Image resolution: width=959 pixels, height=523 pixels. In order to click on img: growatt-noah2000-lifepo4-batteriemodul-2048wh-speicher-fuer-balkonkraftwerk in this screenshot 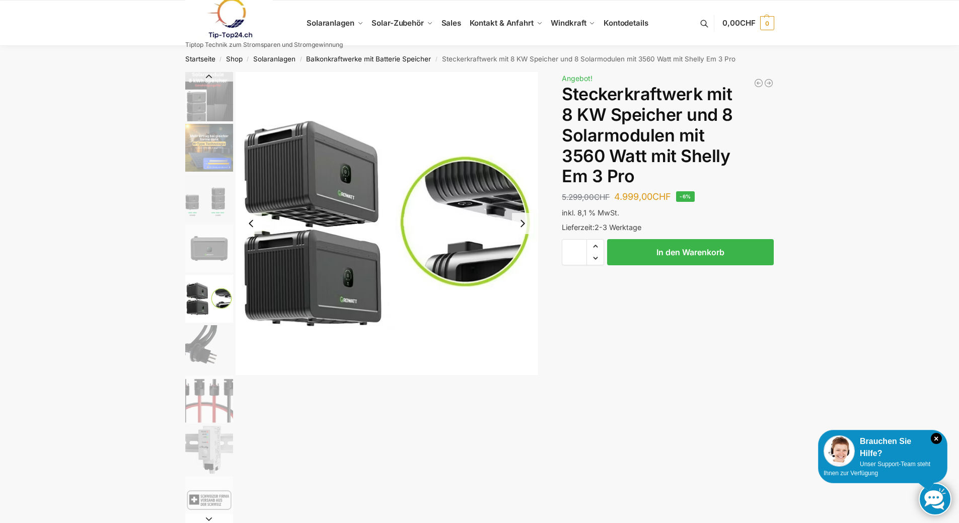, I will do `click(209, 248)`.